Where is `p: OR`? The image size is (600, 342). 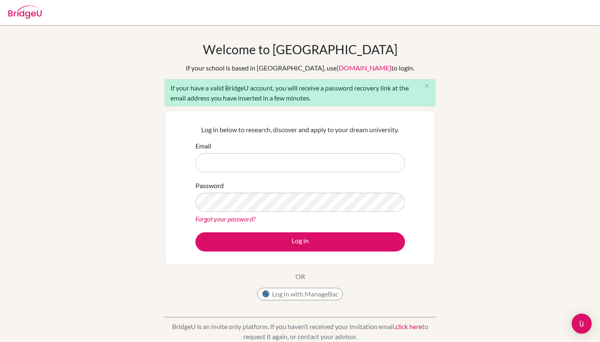
p: OR is located at coordinates (300, 276).